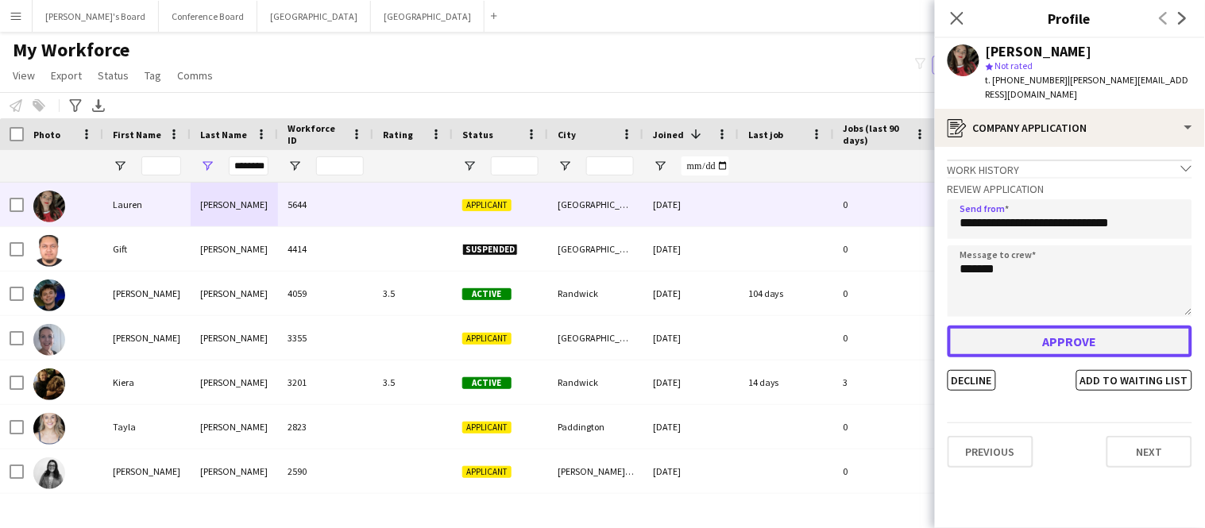 The image size is (1205, 528). Describe the element at coordinates (876, 134) in the screenshot. I see `span: Jobs (last 90 days)` at that location.